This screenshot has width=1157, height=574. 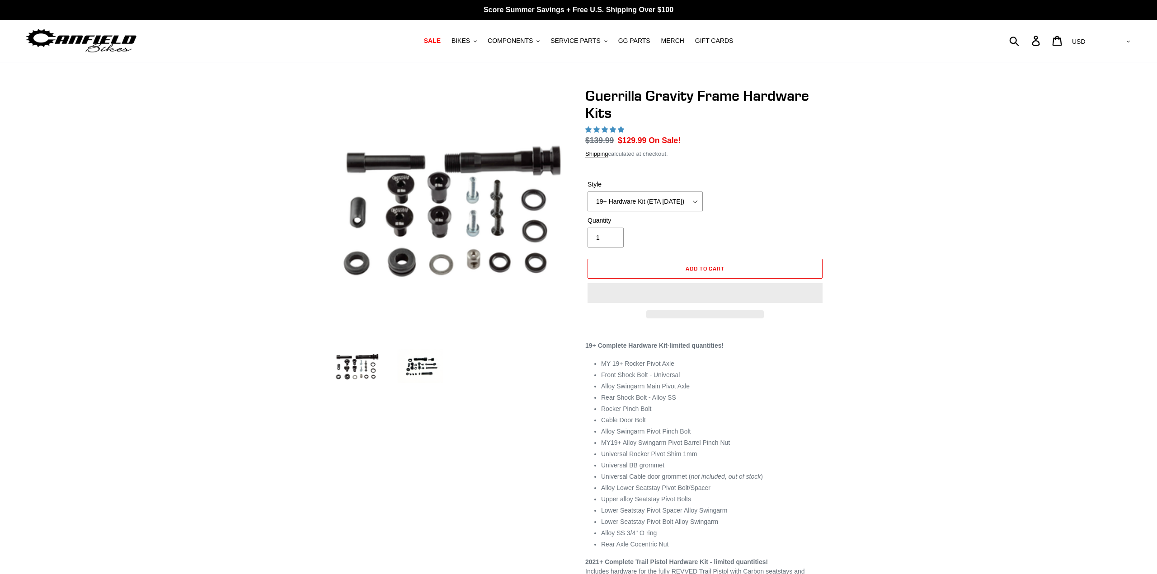 I want to click on img: Guerrilla Gravity Frame Hardware Kits, so click(x=452, y=207).